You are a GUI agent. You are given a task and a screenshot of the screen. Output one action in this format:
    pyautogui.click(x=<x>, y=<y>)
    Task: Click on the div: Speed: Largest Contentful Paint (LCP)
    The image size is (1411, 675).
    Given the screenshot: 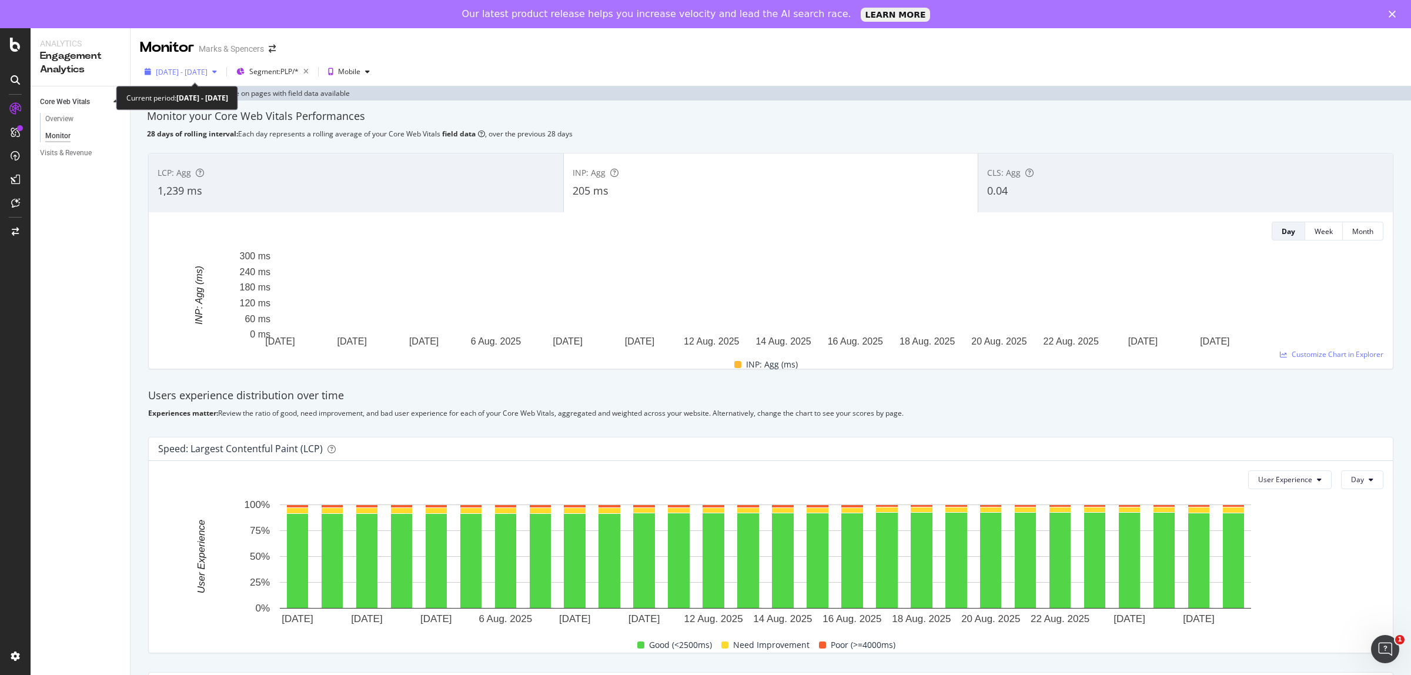 What is the action you would take?
    pyautogui.click(x=241, y=449)
    